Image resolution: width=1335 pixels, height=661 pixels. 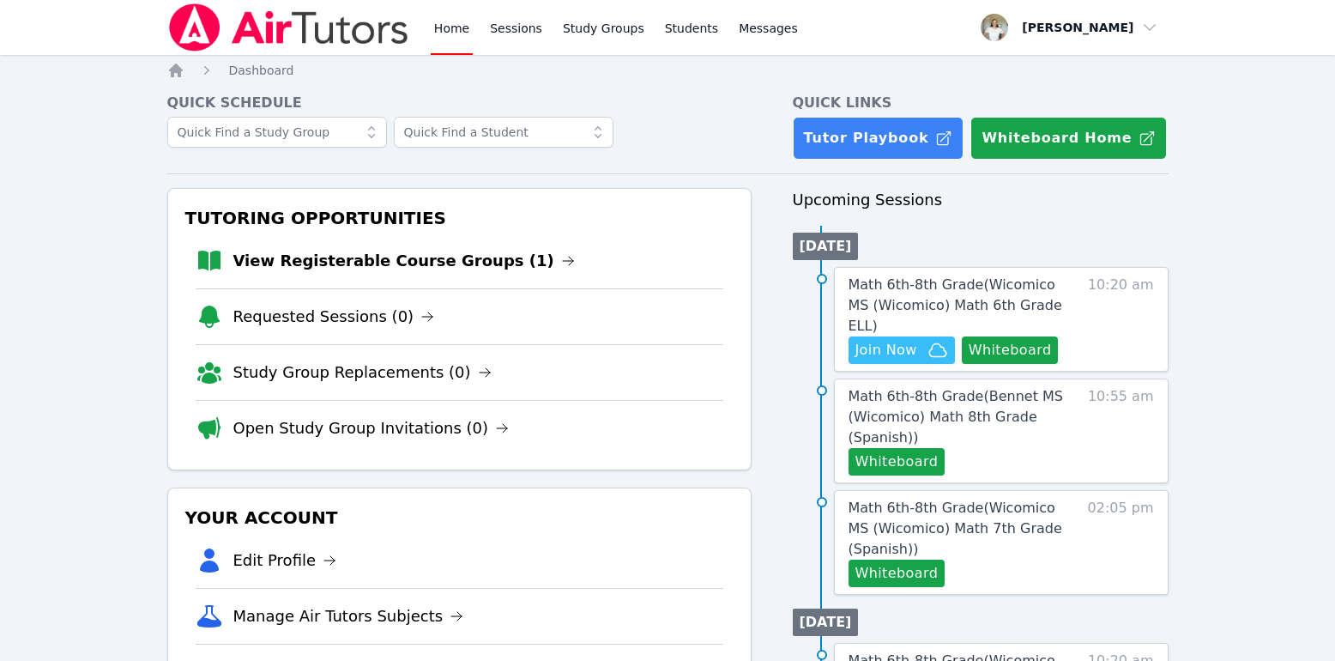 What do you see at coordinates (1121, 431) in the screenshot?
I see `span: 10:55 am` at bounding box center [1121, 431].